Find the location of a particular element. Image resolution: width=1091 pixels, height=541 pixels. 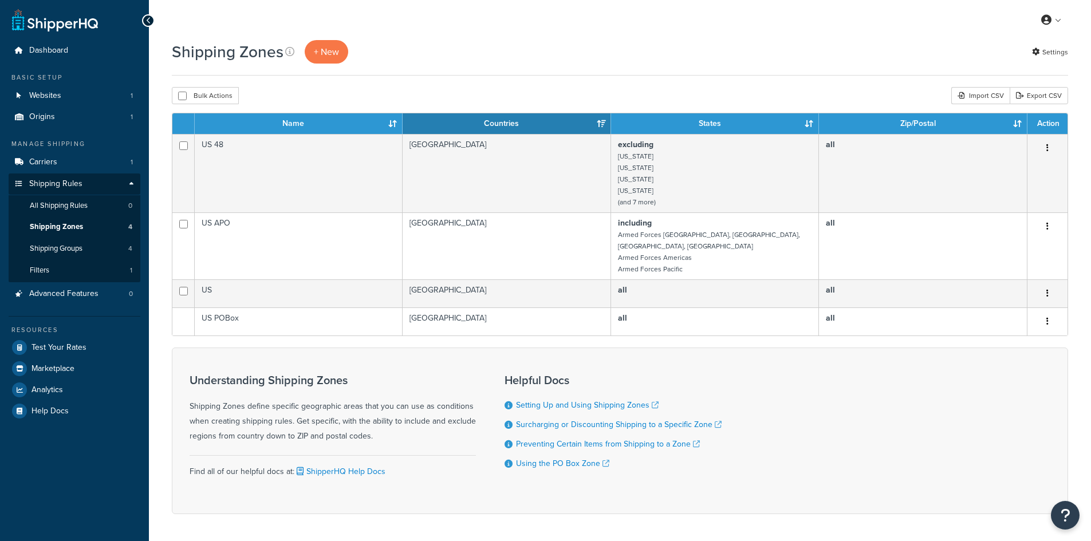

a: Advanced Features 0 is located at coordinates (74, 294).